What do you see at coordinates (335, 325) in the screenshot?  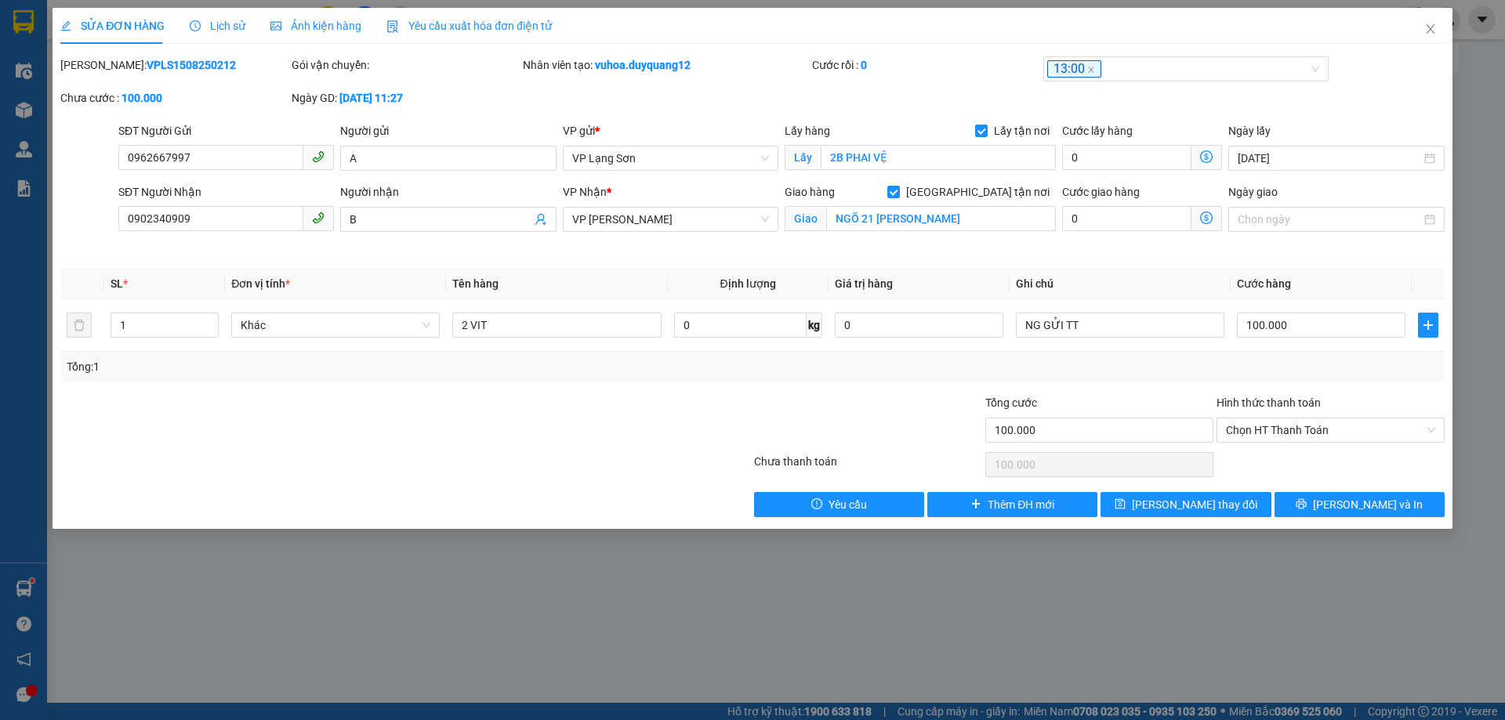 I see `span: Khác` at bounding box center [335, 325].